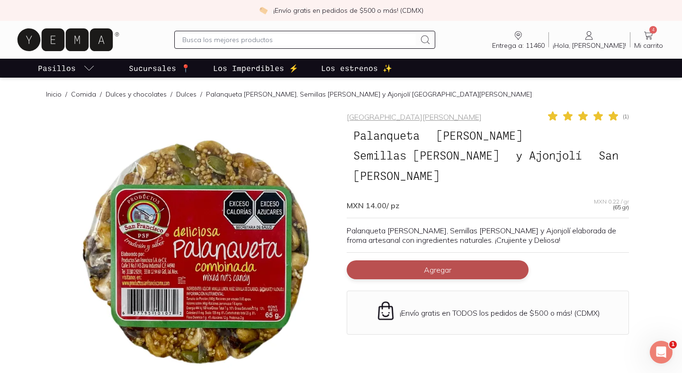 Image resolution: width=682 pixels, height=373 pixels. I want to click on a: Los estrenos ✨, so click(357, 68).